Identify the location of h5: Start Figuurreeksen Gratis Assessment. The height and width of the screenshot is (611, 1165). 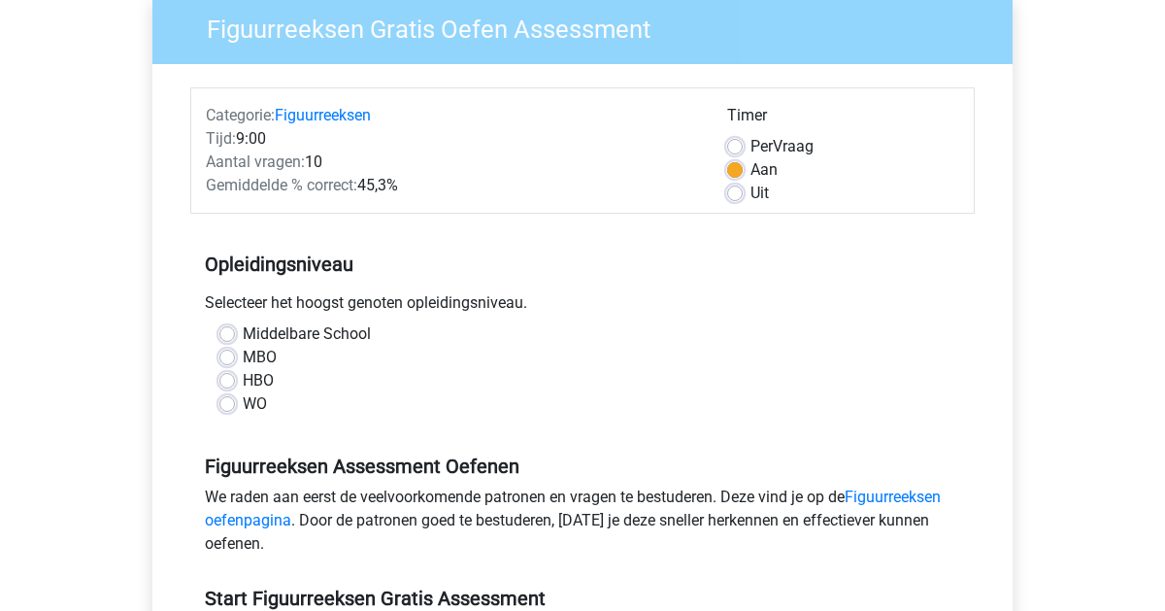
(583, 598).